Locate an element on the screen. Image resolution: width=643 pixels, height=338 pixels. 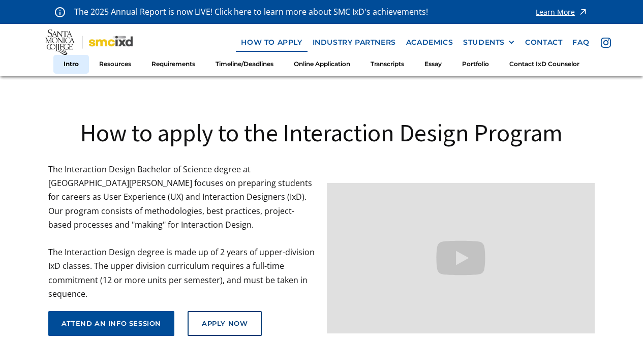
a: Resources is located at coordinates (115, 64).